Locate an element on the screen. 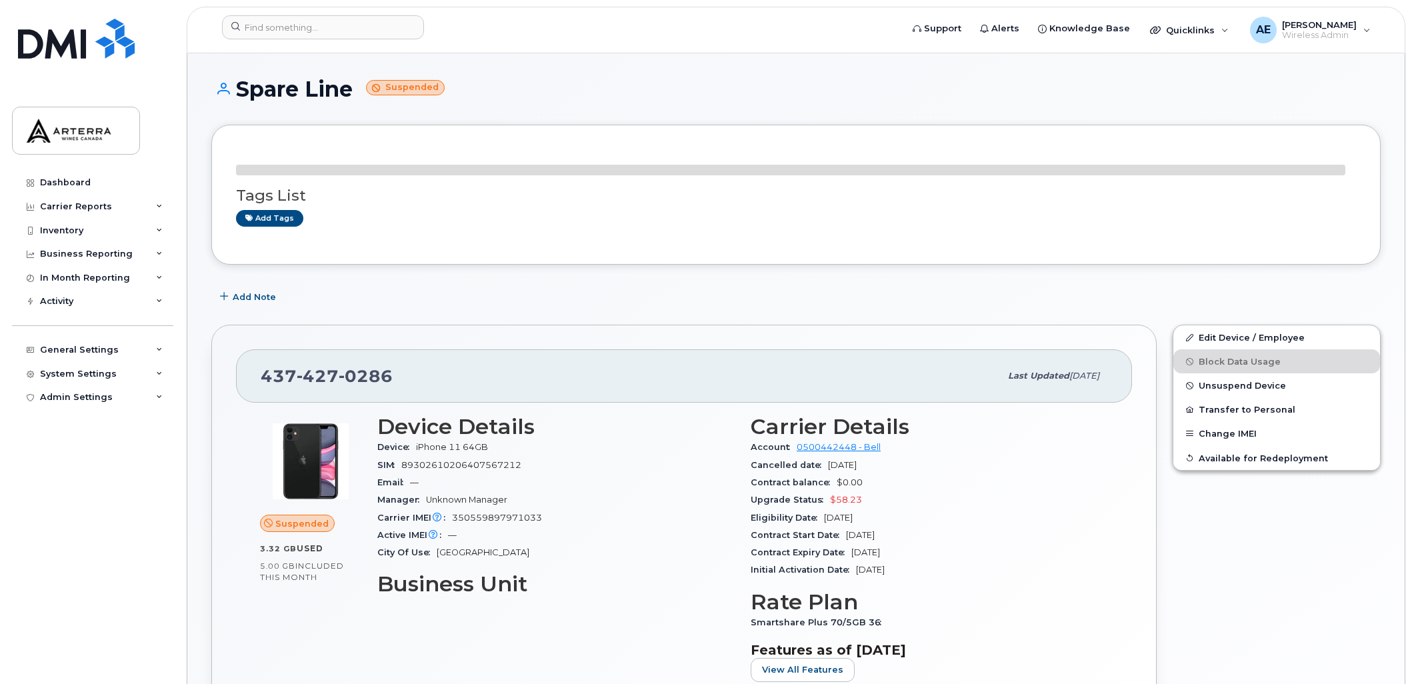 The width and height of the screenshot is (1412, 684). button: Available for Redeployment is located at coordinates (1277, 458).